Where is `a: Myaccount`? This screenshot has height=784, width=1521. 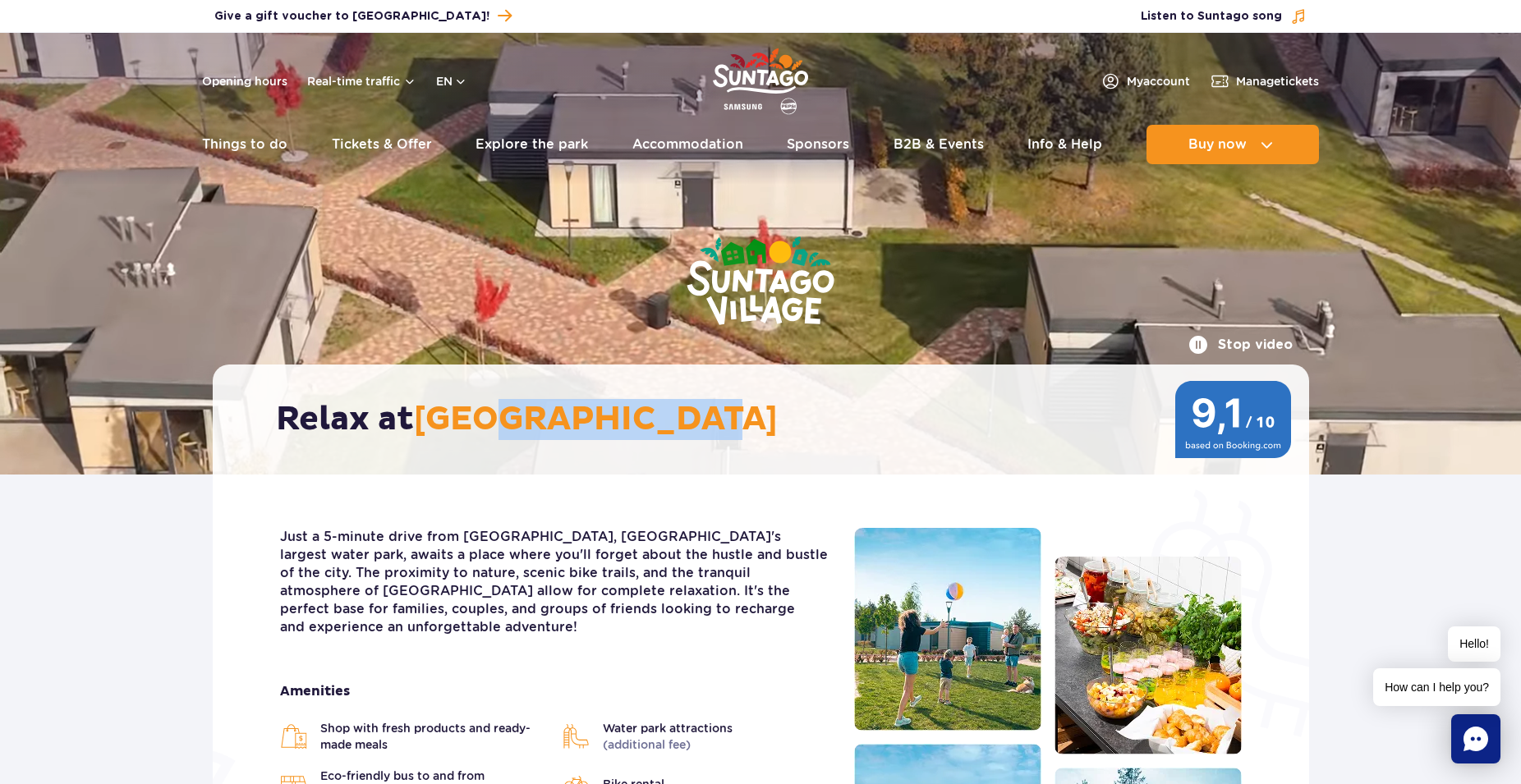
a: Myaccount is located at coordinates (1144, 81).